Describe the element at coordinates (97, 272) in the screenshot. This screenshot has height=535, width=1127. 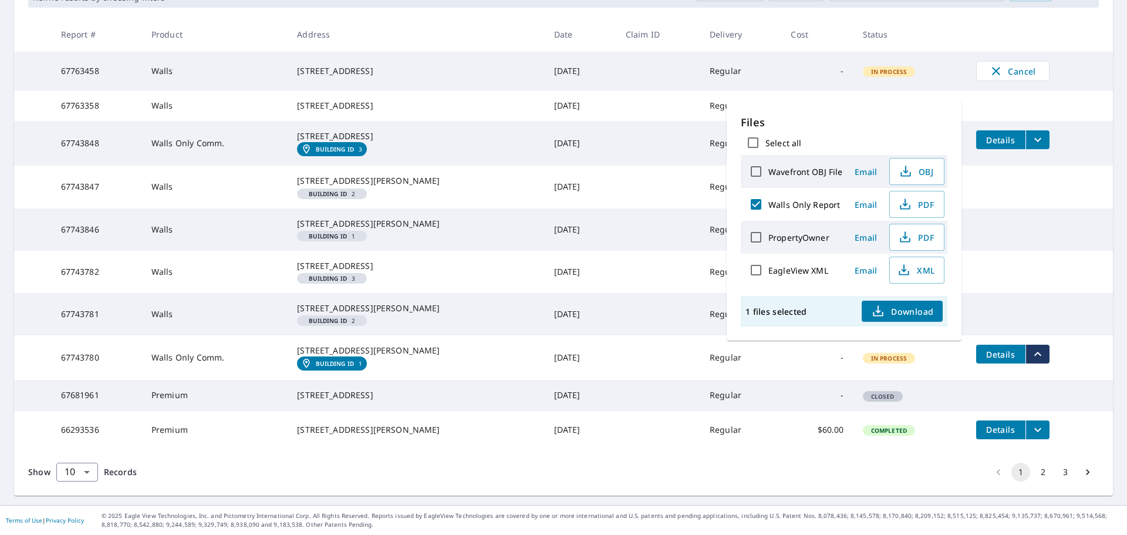
I see `td: 67743782` at that location.